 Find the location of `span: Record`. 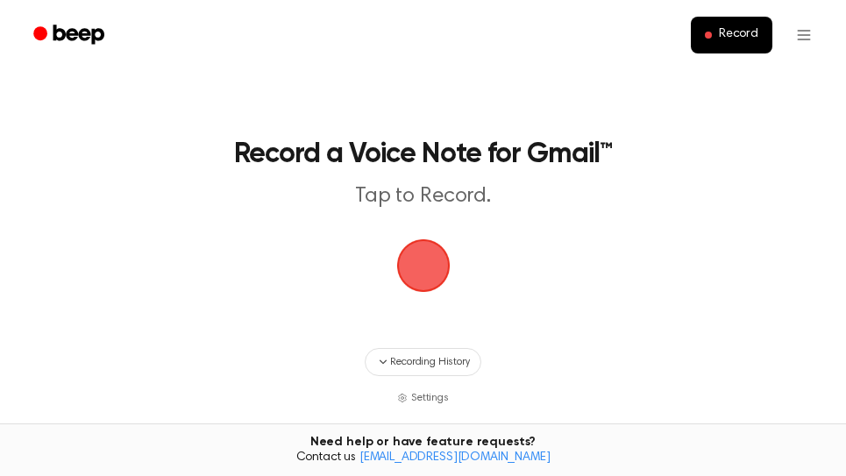

span: Record is located at coordinates (738, 35).